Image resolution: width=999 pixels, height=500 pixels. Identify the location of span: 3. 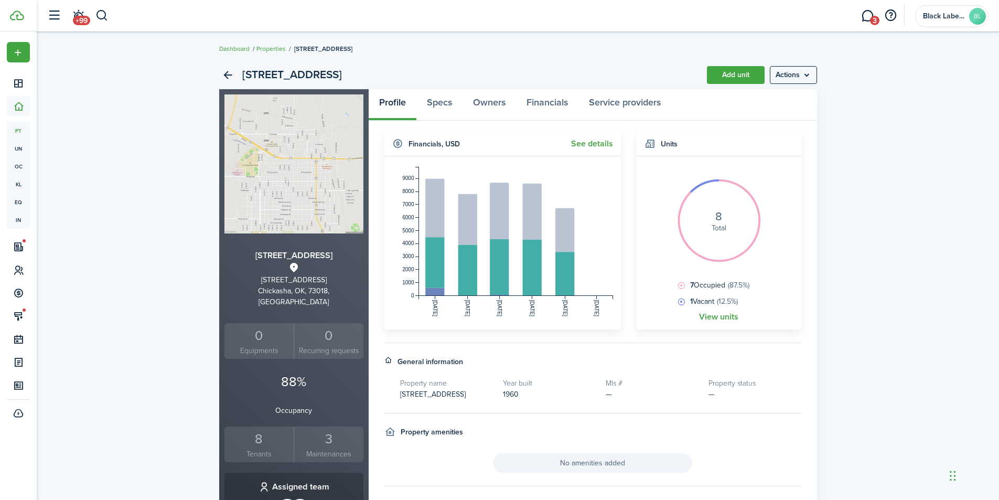
(875, 20).